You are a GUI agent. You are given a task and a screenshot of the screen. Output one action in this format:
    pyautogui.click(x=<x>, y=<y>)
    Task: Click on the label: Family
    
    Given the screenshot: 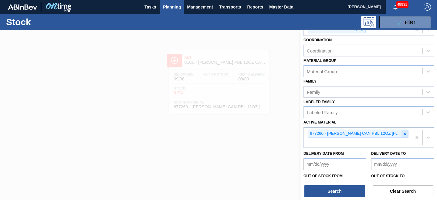 What is the action you would take?
    pyautogui.click(x=310, y=81)
    